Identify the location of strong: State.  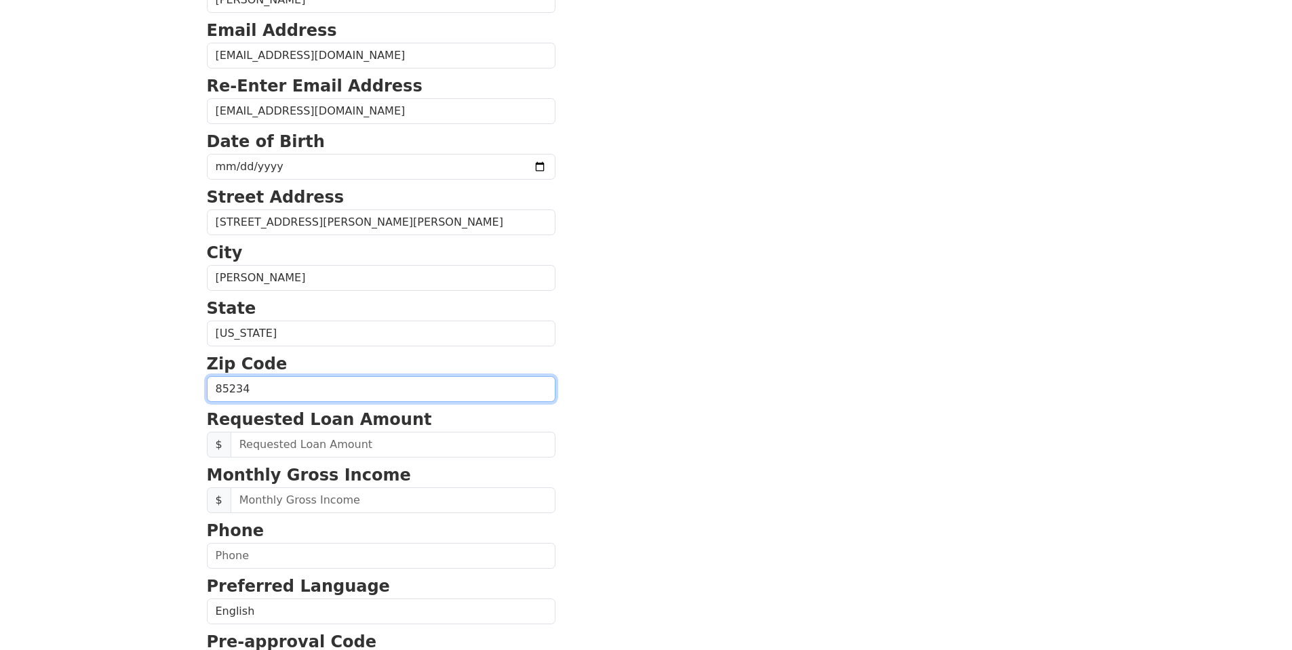
(231, 309).